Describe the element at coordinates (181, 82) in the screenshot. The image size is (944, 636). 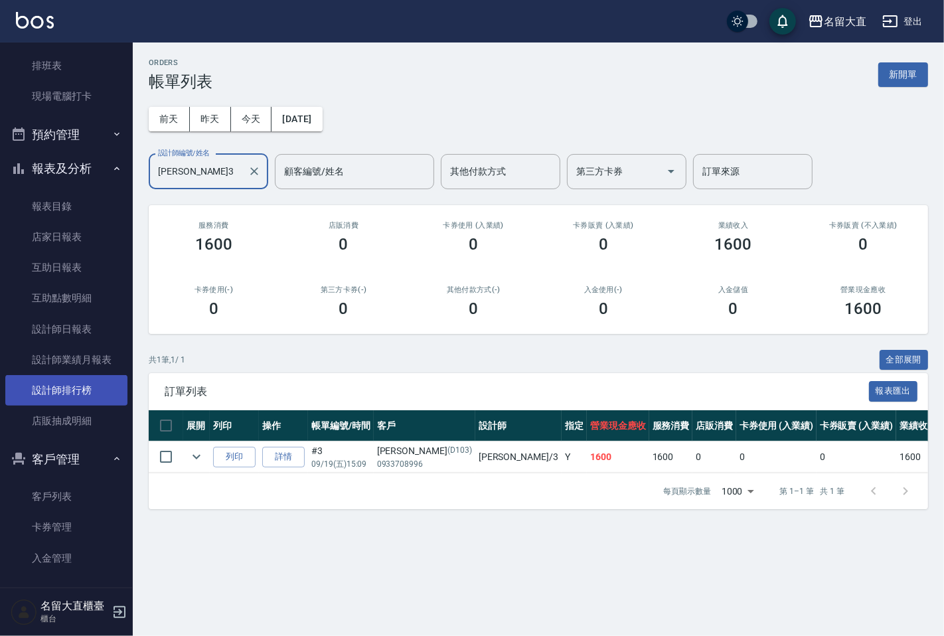
I see `h3: 帳單列表` at that location.